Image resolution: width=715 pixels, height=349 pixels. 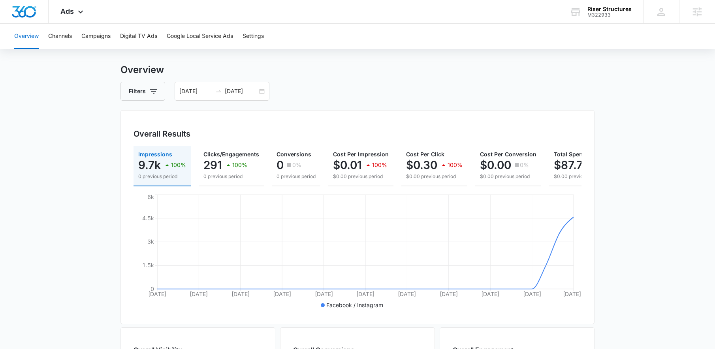 I want to click on span: to, so click(x=218, y=91).